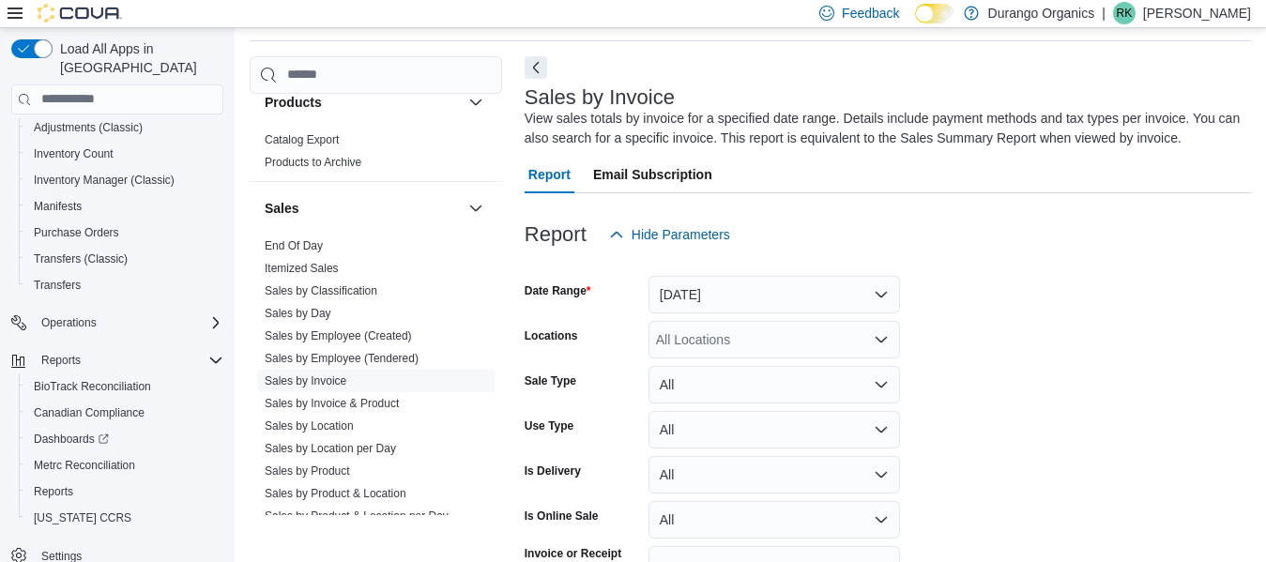 The height and width of the screenshot is (562, 1266). I want to click on button: BioTrack Reconciliation, so click(125, 387).